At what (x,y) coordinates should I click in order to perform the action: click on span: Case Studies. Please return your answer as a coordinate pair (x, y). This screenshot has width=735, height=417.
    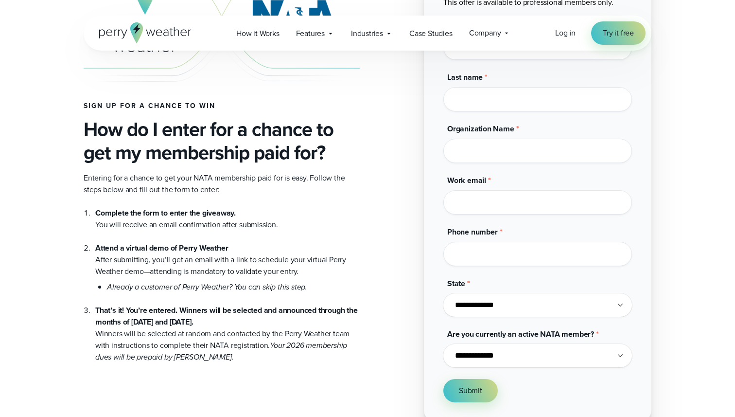
    Looking at the image, I should click on (431, 34).